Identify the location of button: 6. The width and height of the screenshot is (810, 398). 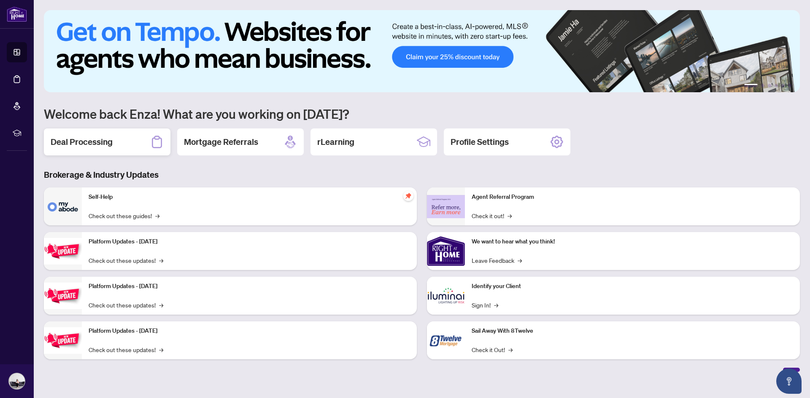
(789, 86).